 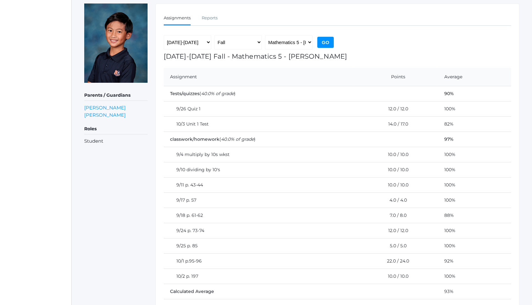 What do you see at coordinates (258, 154) in the screenshot?
I see `td: 9/4 multiply by 10s wkst` at bounding box center [258, 154].